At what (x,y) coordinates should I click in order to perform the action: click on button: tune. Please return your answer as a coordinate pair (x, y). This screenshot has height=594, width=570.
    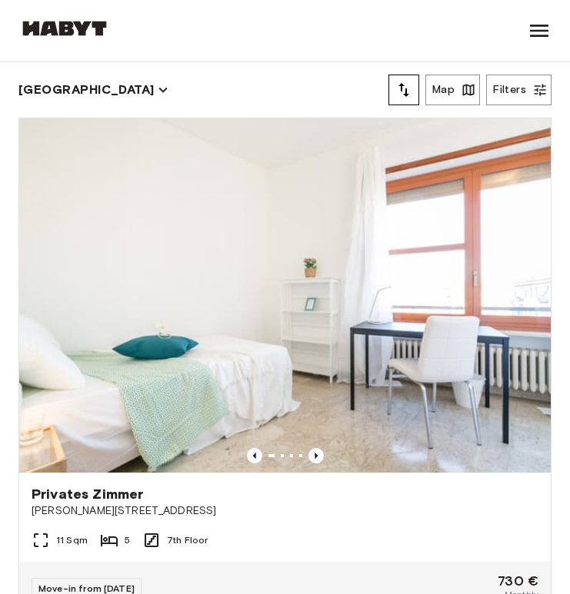
    Looking at the image, I should click on (404, 90).